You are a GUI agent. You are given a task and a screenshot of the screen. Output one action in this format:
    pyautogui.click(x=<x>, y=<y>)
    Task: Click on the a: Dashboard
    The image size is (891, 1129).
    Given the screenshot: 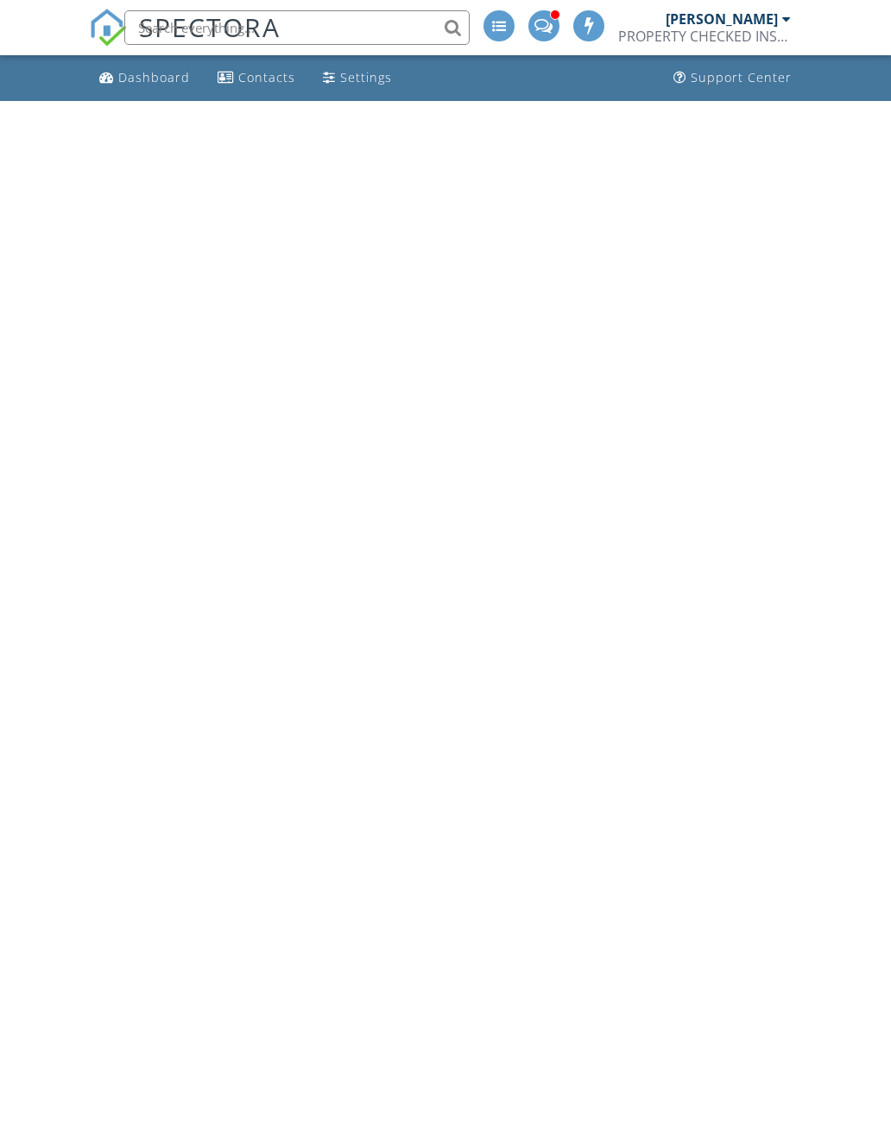 What is the action you would take?
    pyautogui.click(x=144, y=78)
    